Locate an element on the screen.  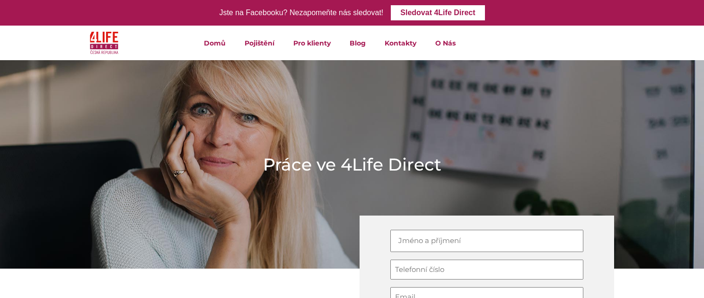
h1: Práce ve 4Life Direct is located at coordinates (352, 164).